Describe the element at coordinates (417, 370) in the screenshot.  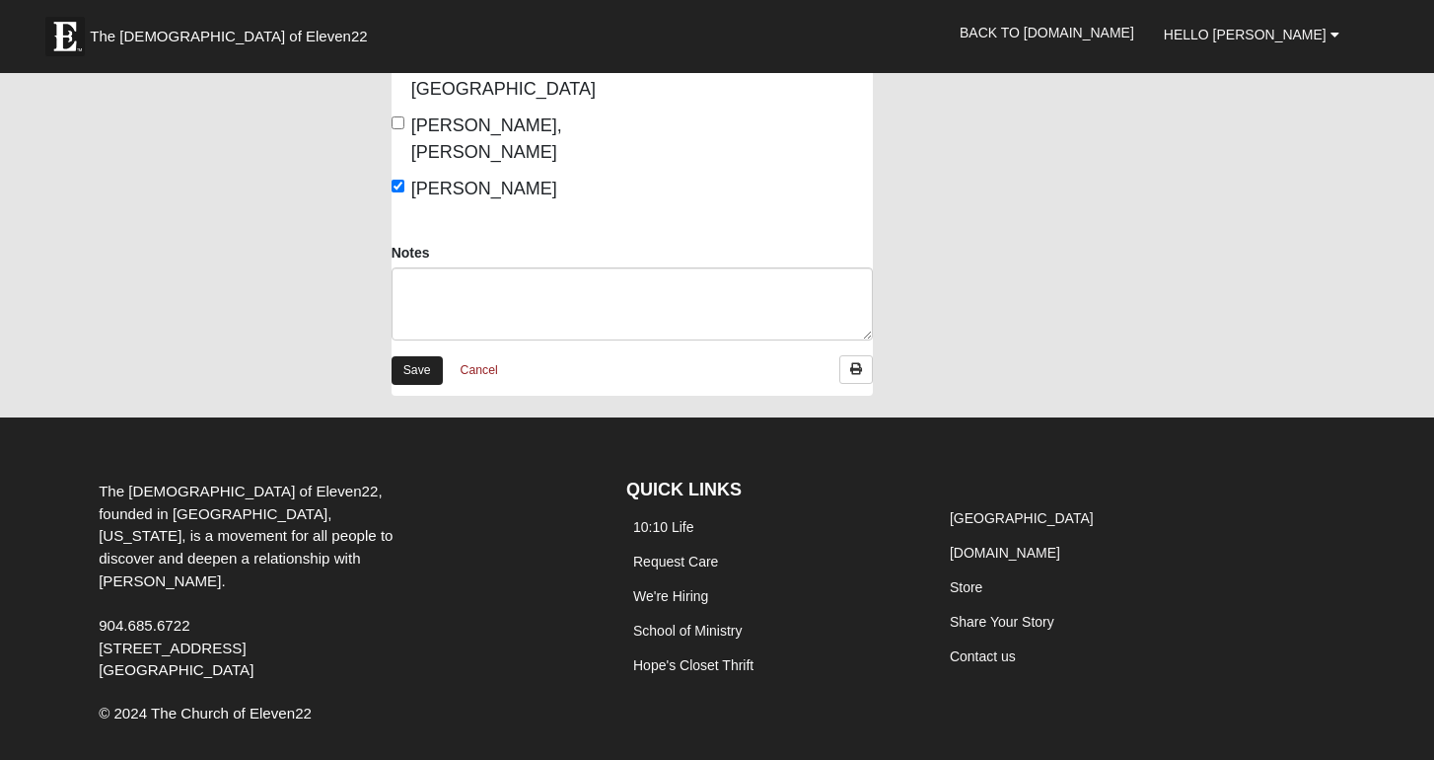
I see `a: Save` at that location.